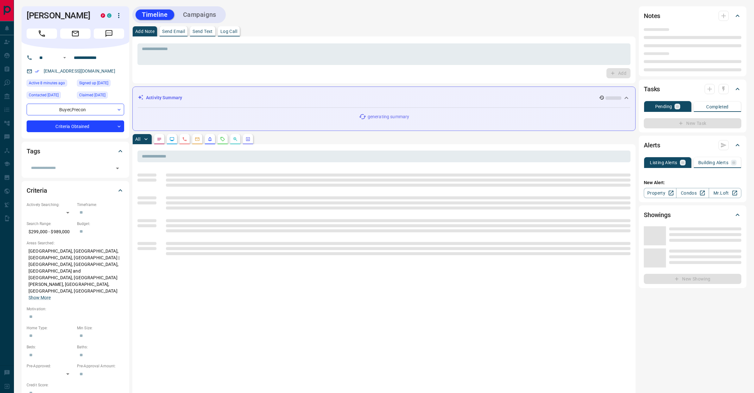  Describe the element at coordinates (172, 139) in the screenshot. I see `svg: Lead Browsing Activity` at that location.